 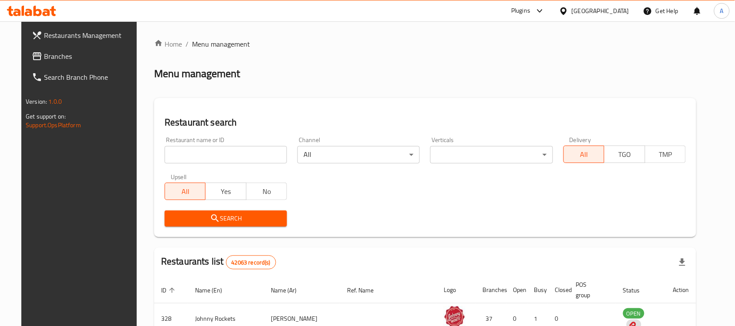 What do you see at coordinates (91, 56) in the screenshot?
I see `span: Branches` at bounding box center [91, 56].